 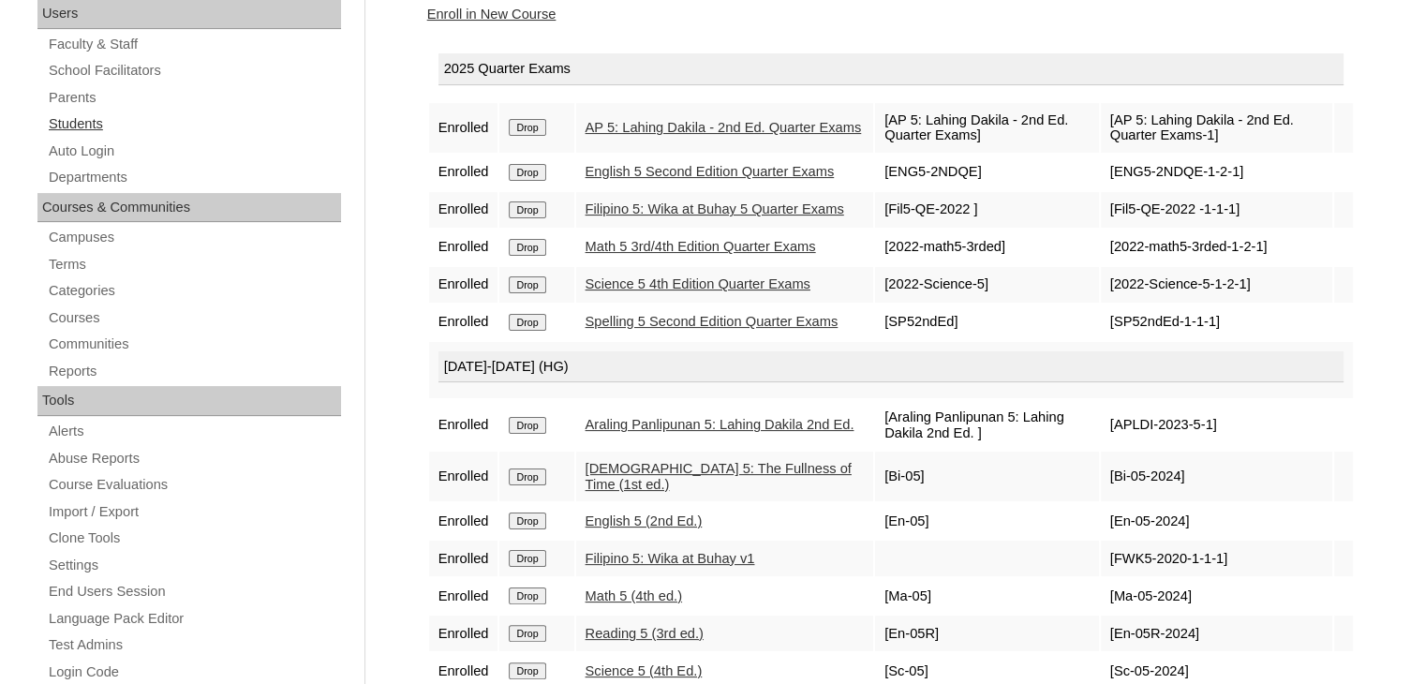 What do you see at coordinates (987, 521) in the screenshot?
I see `td: [En-05]` at bounding box center [987, 521].